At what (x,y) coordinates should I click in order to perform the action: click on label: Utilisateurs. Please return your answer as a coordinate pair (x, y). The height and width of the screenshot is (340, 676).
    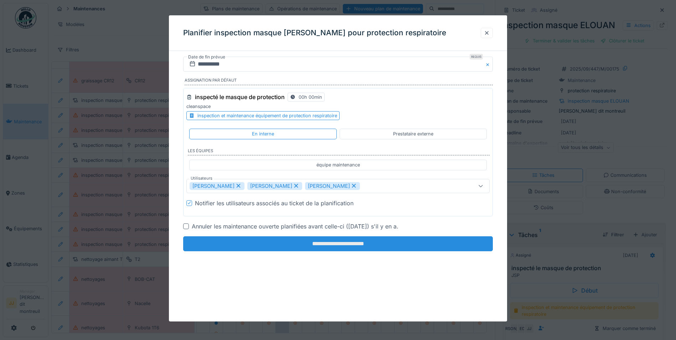
    Looking at the image, I should click on (201, 178).